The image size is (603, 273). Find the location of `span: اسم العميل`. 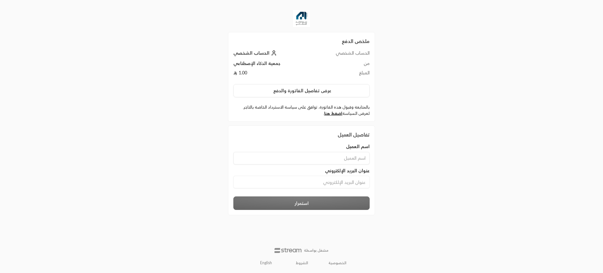

span: اسم العميل is located at coordinates (358, 147).